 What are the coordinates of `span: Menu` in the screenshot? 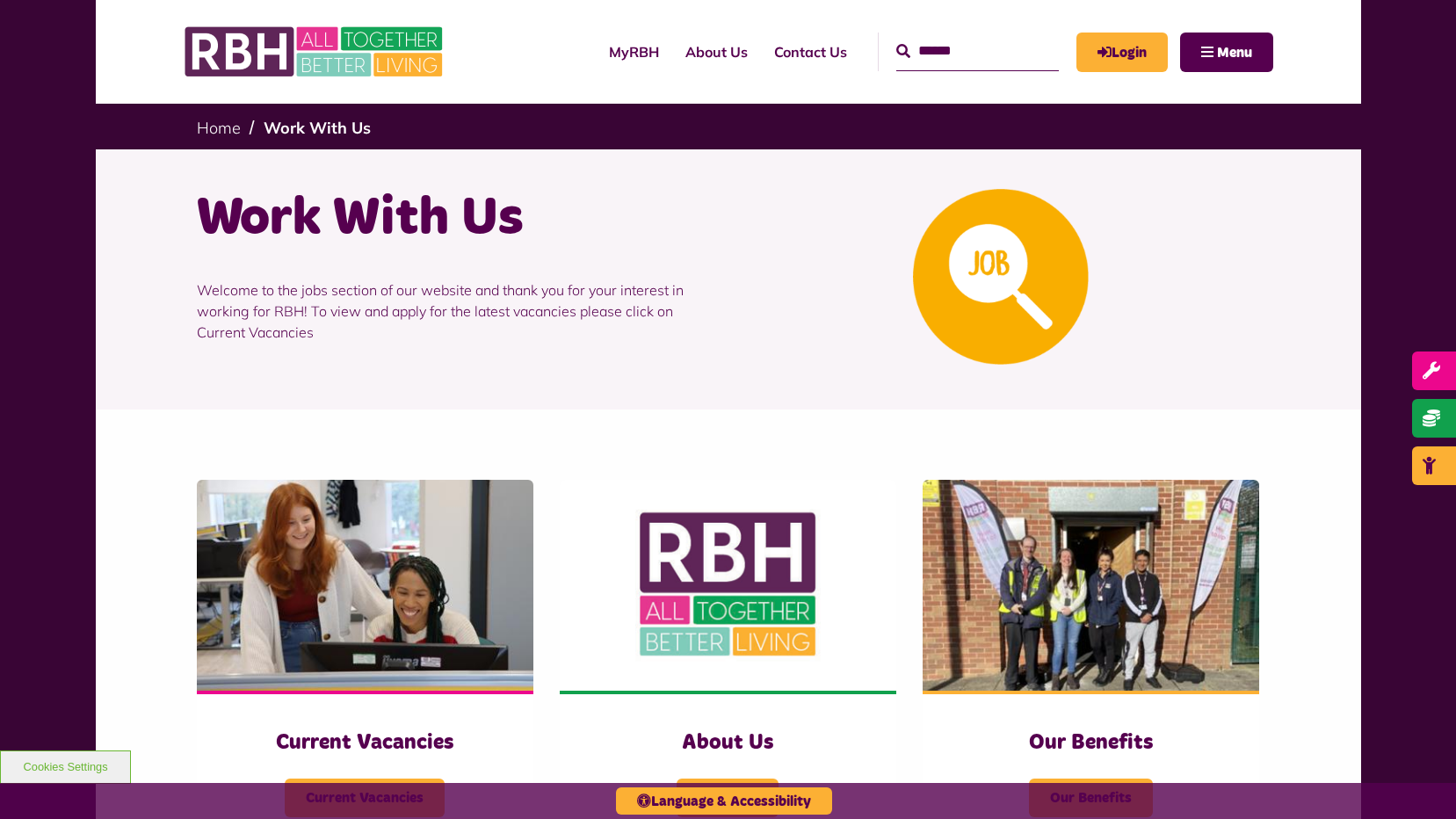 It's located at (1234, 53).